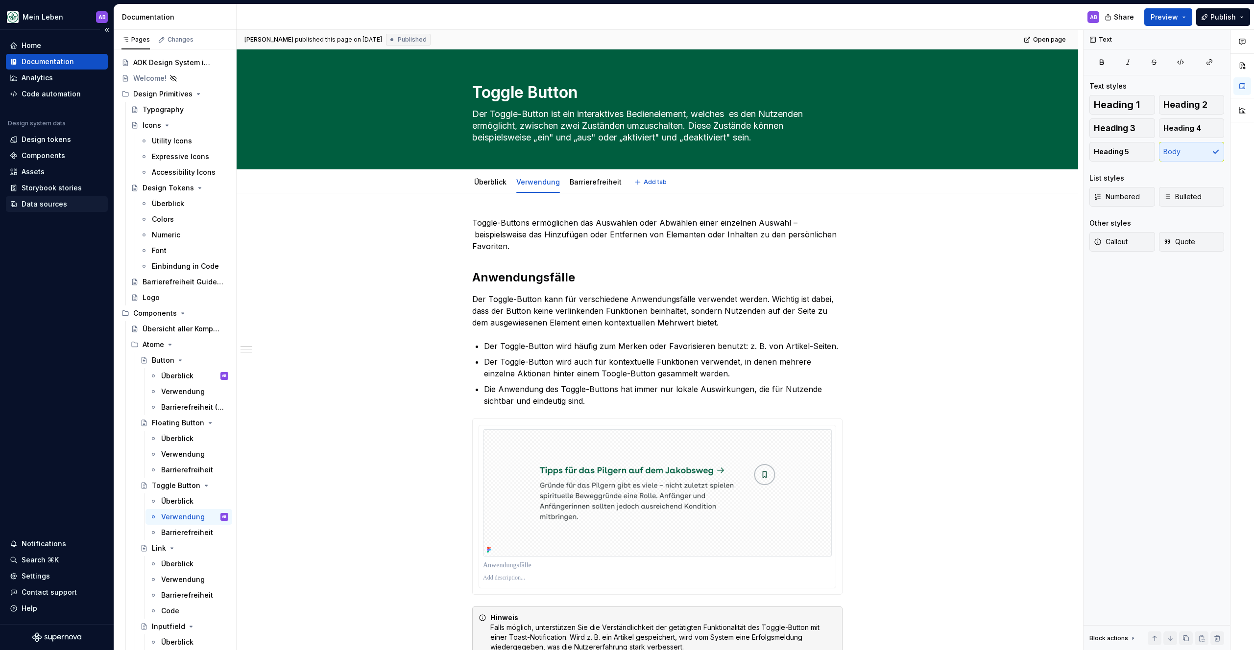  I want to click on a: Barrierefreiheit (WIP), so click(189, 407).